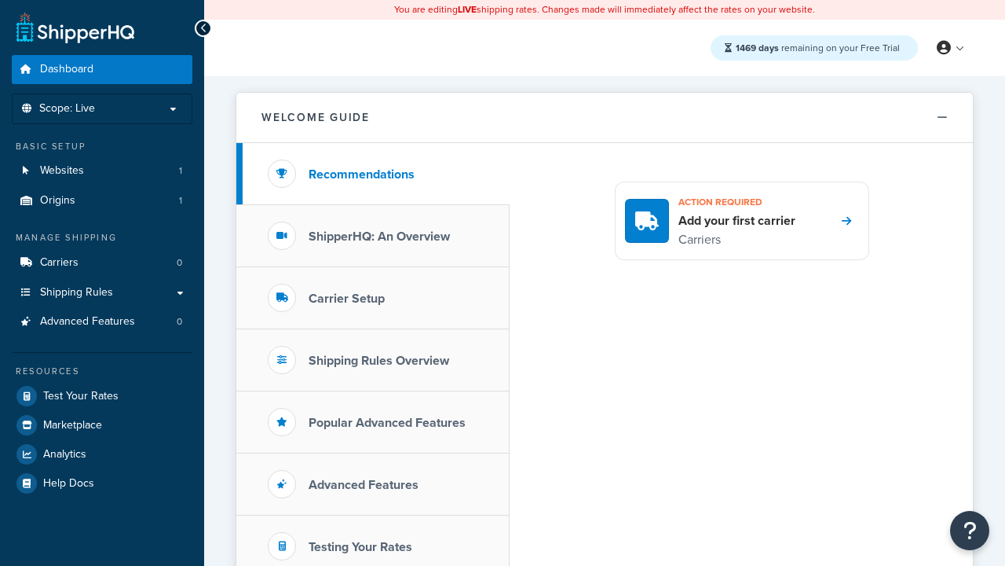 The height and width of the screenshot is (566, 1005). I want to click on h3: Recommendations, so click(361, 174).